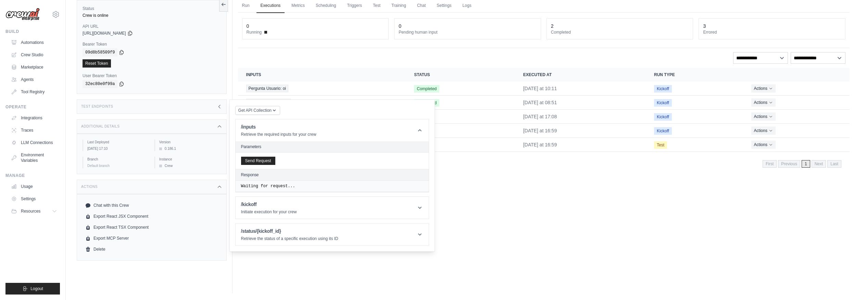 Image resolution: width=866 pixels, height=300 pixels. I want to click on div: Operate, so click(33, 107).